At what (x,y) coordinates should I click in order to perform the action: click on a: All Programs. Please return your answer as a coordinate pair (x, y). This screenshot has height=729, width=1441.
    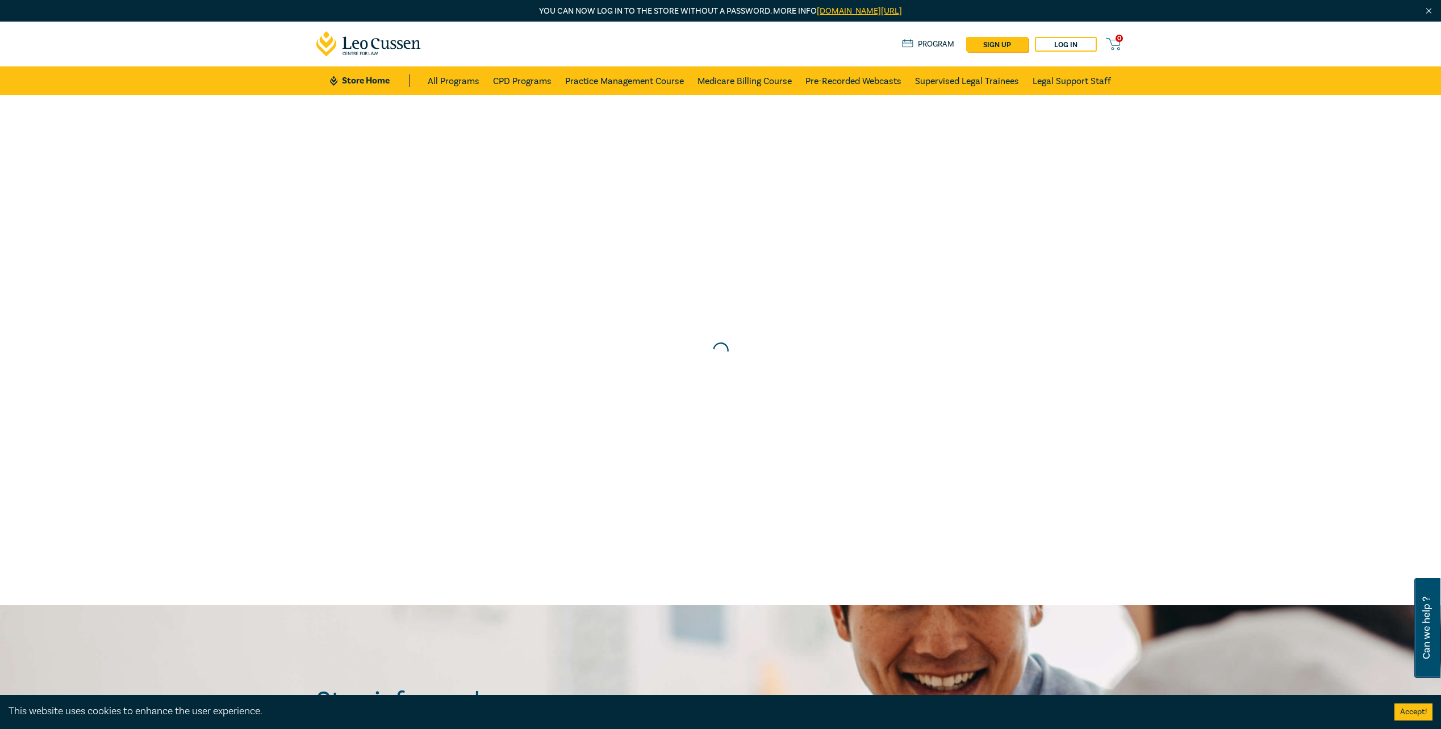
    Looking at the image, I should click on (453, 81).